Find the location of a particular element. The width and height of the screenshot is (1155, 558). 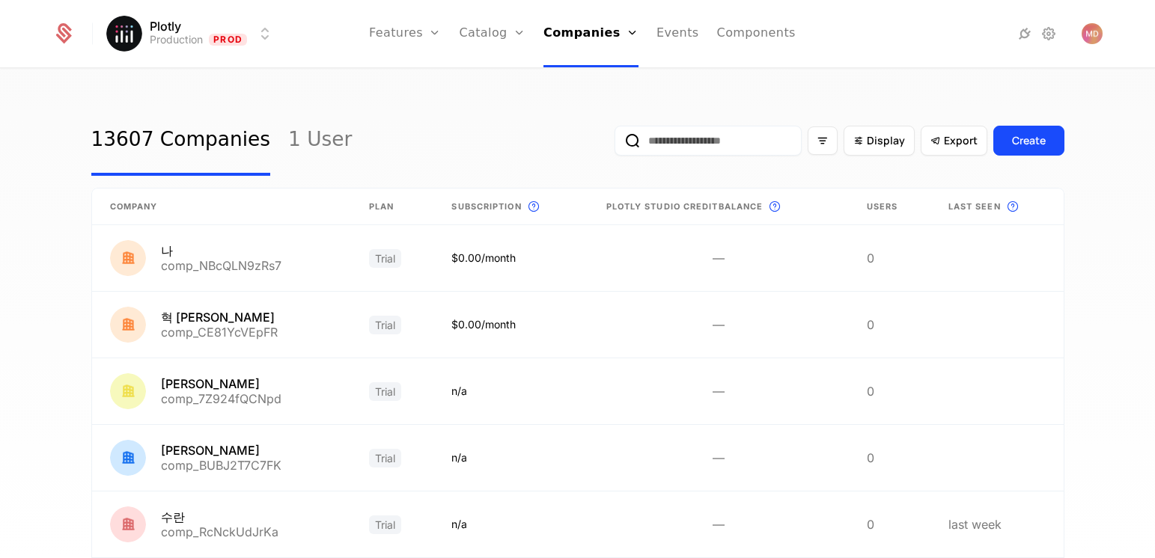

span: Plotly is located at coordinates (165, 26).